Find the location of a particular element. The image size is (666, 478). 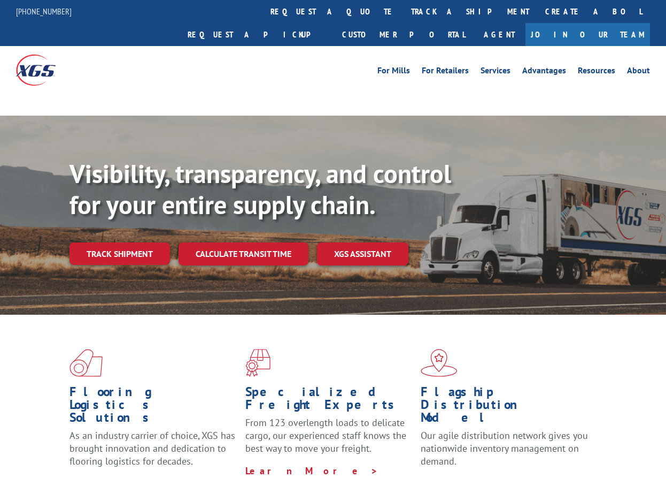

p: From 123 overlength loads to delicate cargo, our experienced staff knows the best way to move you... is located at coordinates (329, 440).